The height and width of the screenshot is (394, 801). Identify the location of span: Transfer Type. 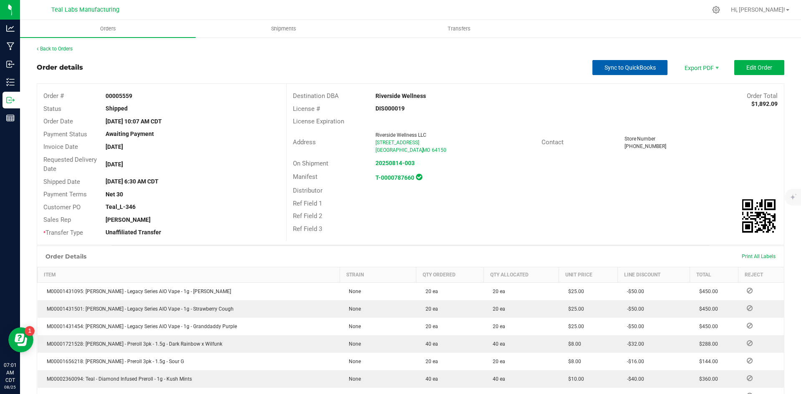
(63, 233).